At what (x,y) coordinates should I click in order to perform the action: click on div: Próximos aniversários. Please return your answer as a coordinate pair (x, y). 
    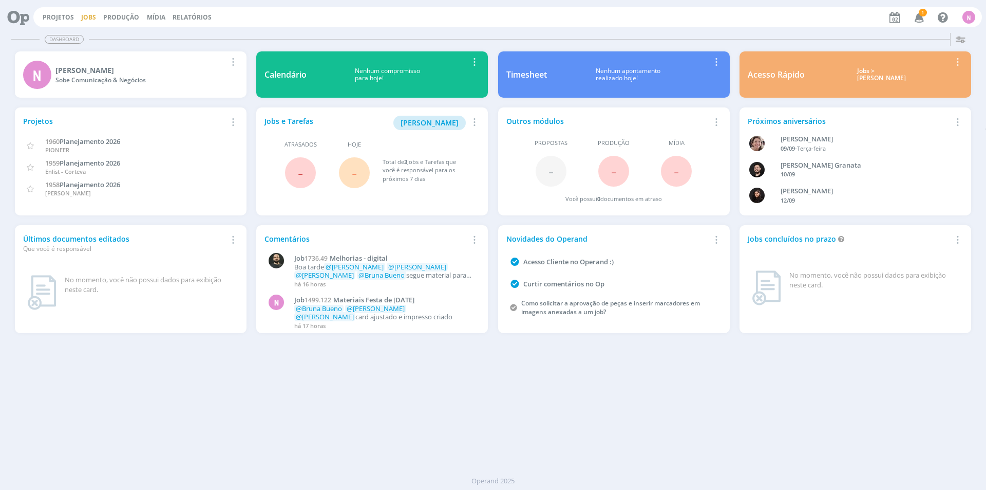
    Looking at the image, I should click on (850, 121).